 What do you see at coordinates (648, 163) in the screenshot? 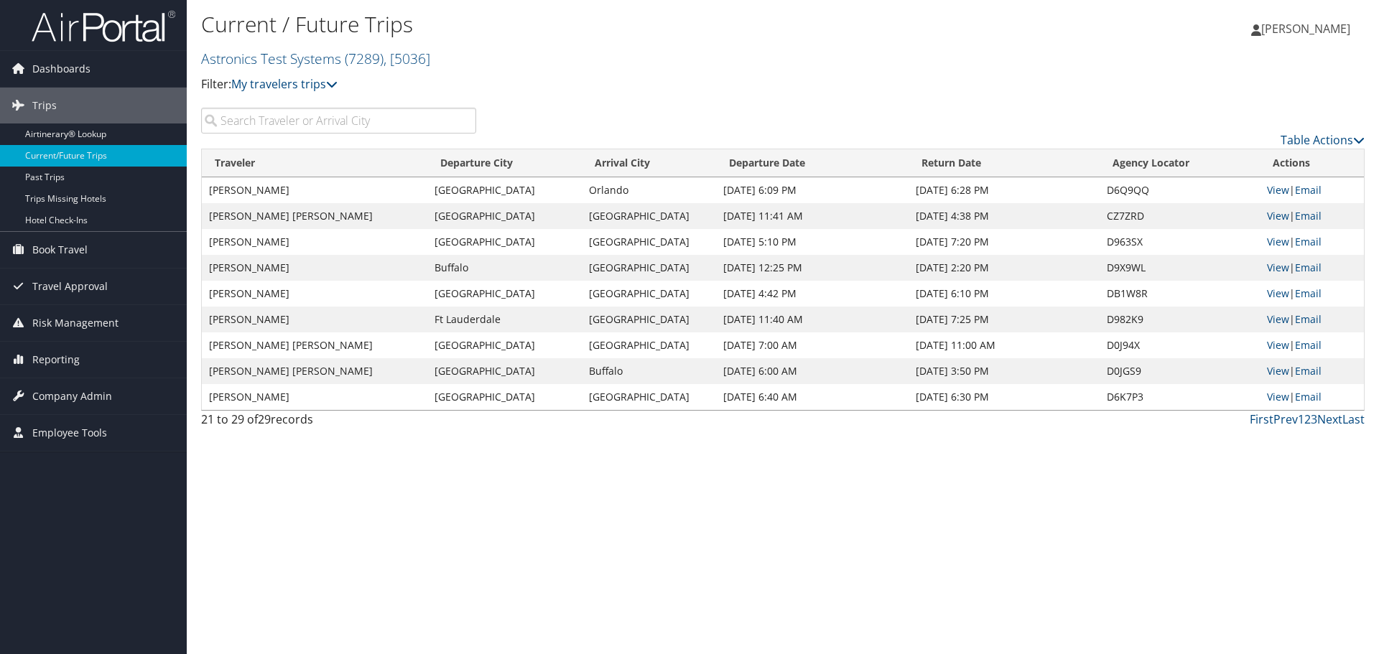
I see `th: Arrival City: activate to sort column ascending` at bounding box center [648, 163].